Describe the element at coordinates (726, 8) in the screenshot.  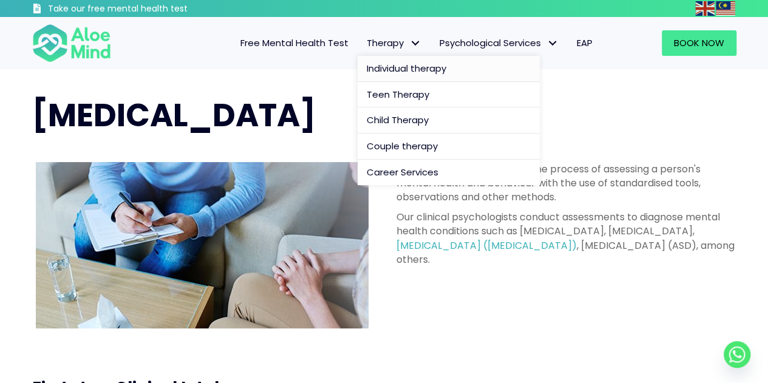
I see `a: Malay` at that location.